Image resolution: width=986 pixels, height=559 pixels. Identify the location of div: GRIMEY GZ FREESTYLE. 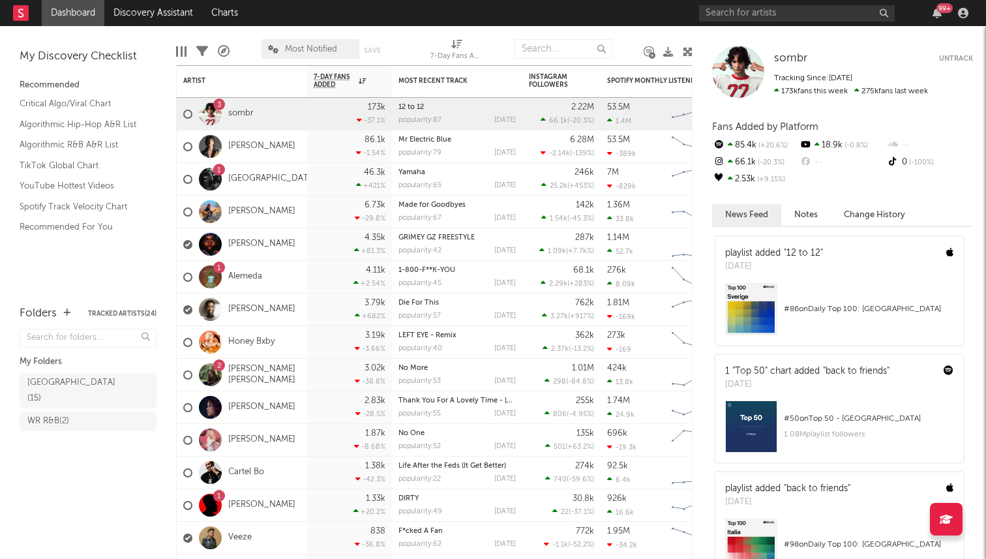
(457, 237).